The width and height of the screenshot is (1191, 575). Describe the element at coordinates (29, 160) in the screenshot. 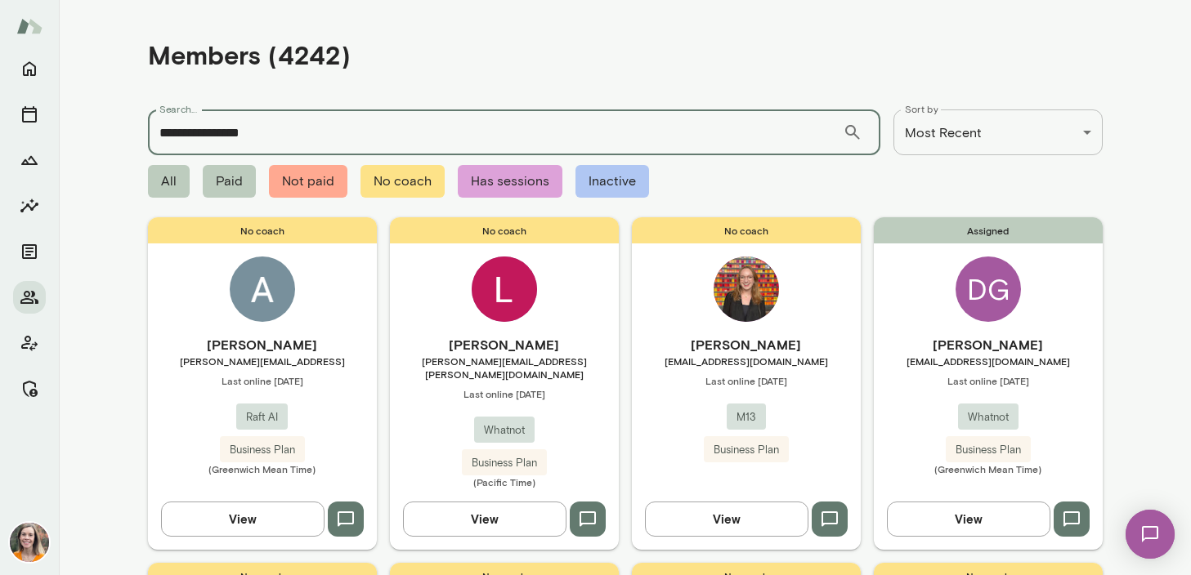

I see `button: Growth Plan` at that location.